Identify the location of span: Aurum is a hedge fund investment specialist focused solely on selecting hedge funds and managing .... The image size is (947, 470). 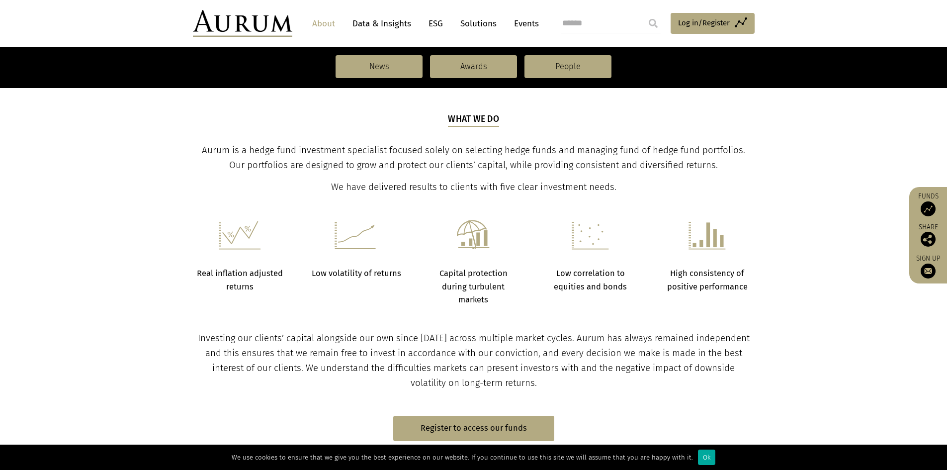
(473, 158).